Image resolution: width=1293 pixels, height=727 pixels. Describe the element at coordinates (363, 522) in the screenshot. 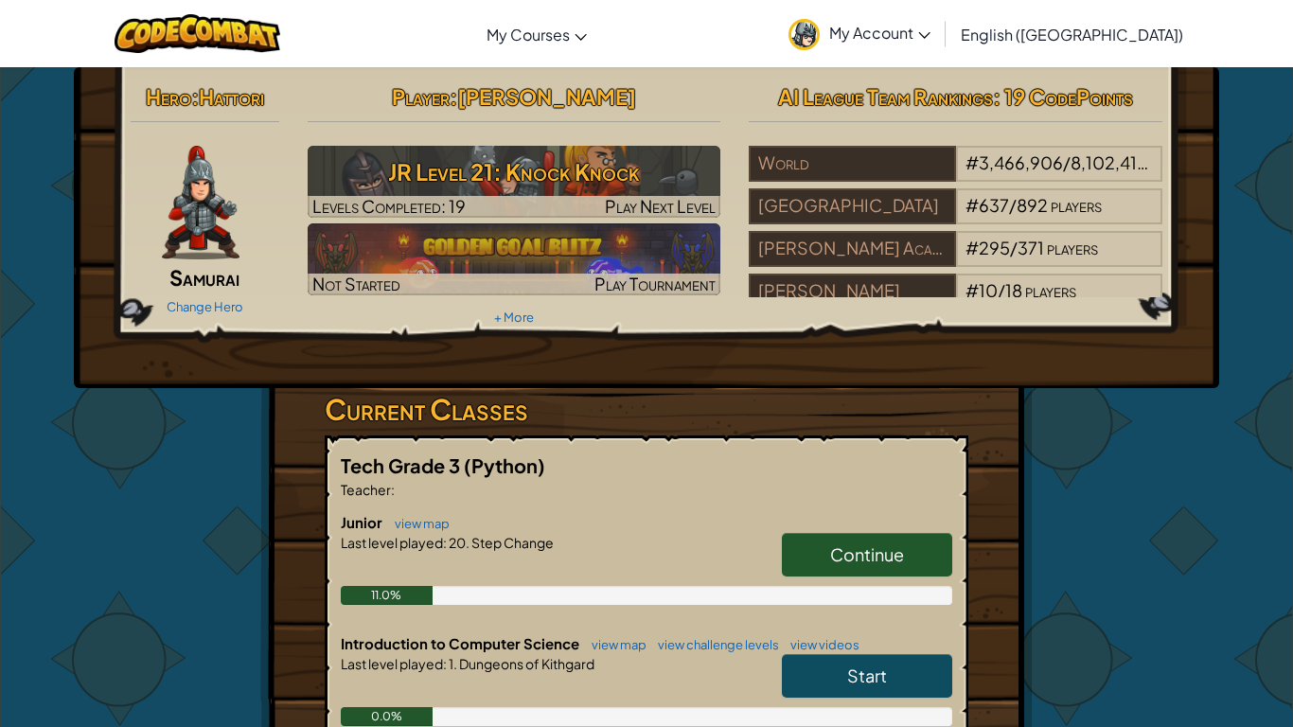

I see `span: Junior` at that location.